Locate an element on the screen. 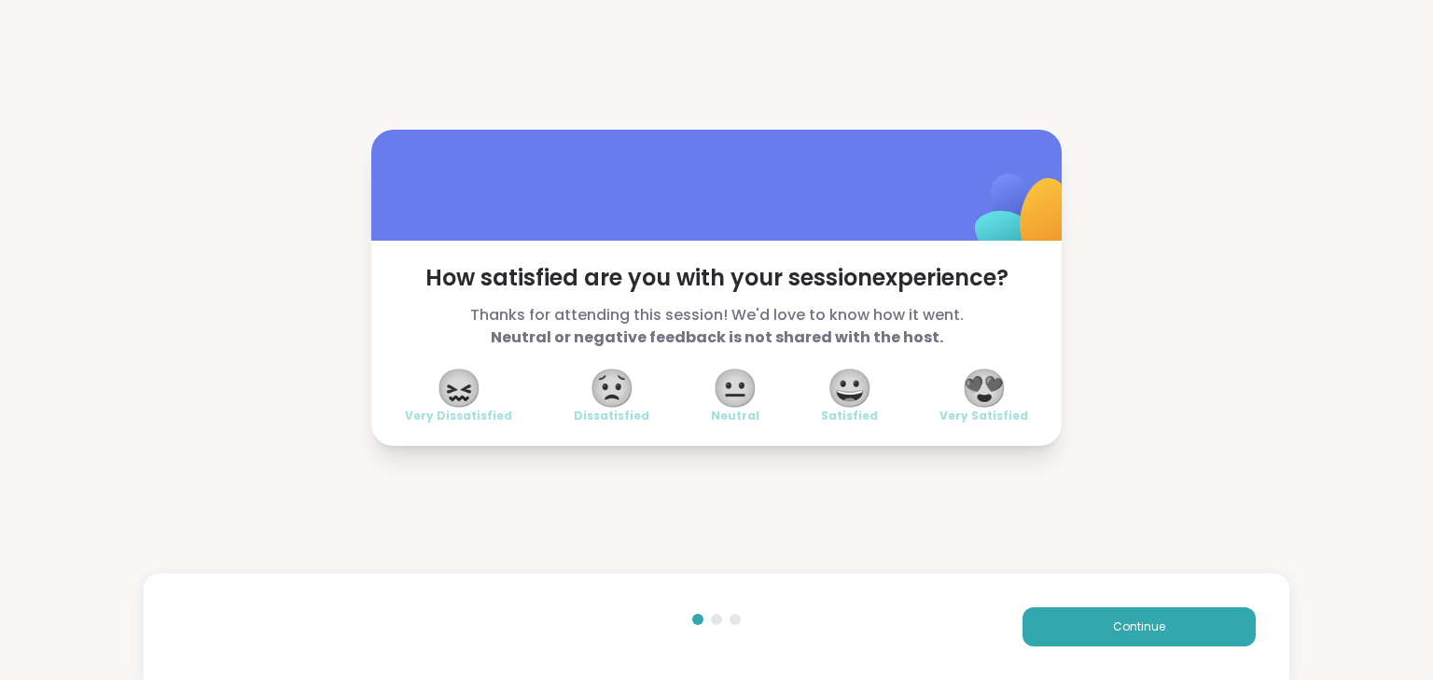  span: Very Satisfied is located at coordinates (984, 416).